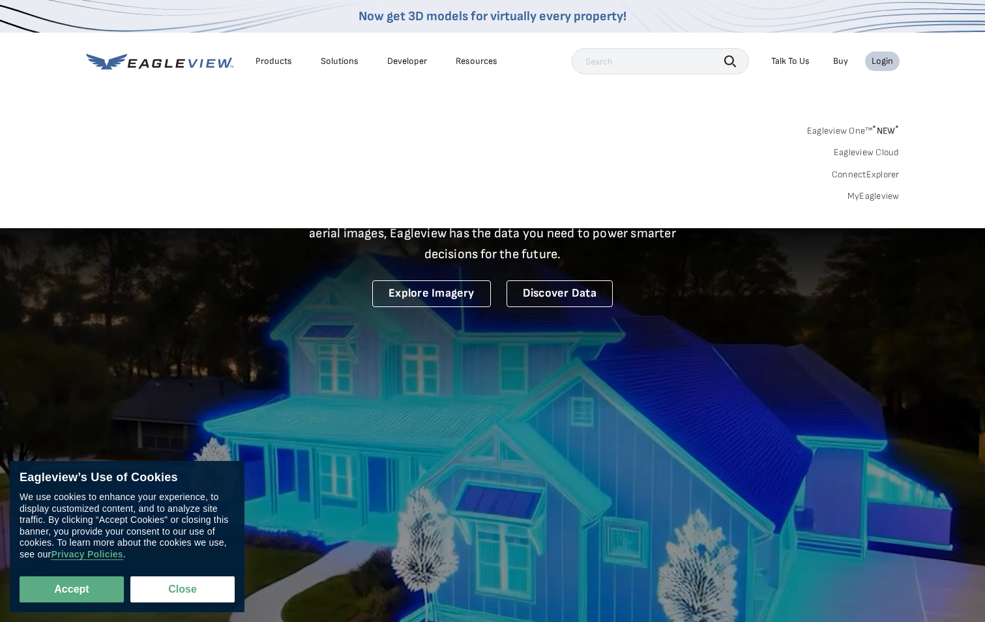 Image resolution: width=985 pixels, height=622 pixels. Describe the element at coordinates (493, 233) in the screenshot. I see `p: A new era starts here. Built on more than 3.5 billion high-resolution aerial images, Eagleview ha...` at that location.